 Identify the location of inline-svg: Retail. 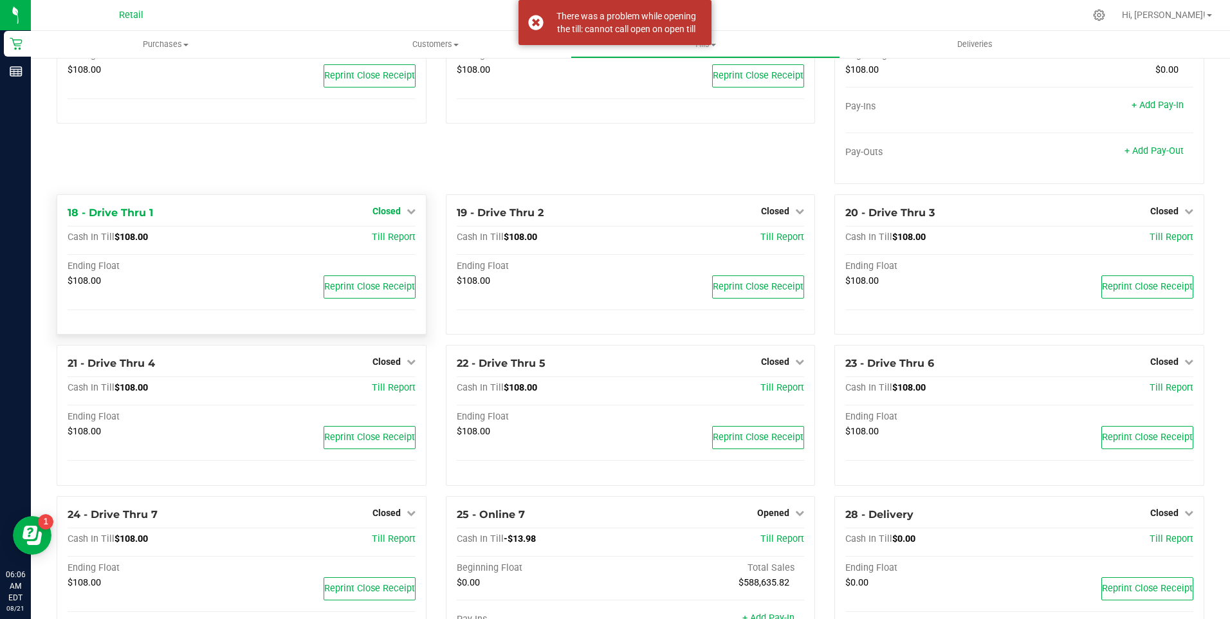
(16, 44).